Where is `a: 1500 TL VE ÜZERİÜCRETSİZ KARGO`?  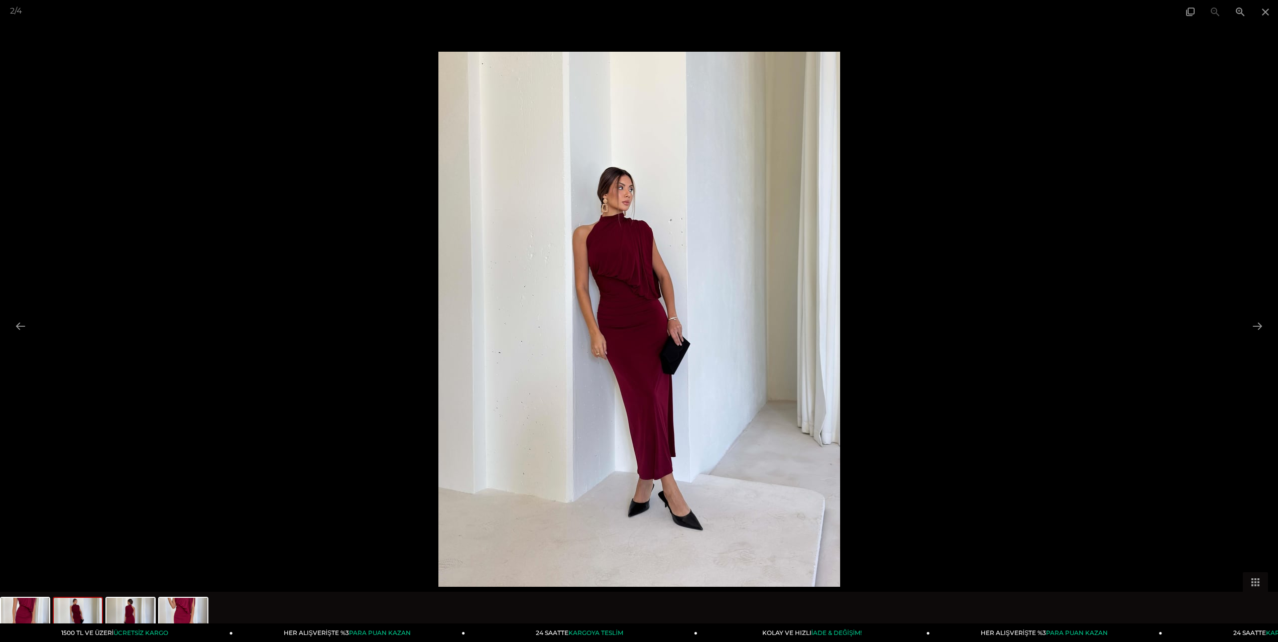
a: 1500 TL VE ÜZERİÜCRETSİZ KARGO is located at coordinates (116, 633).